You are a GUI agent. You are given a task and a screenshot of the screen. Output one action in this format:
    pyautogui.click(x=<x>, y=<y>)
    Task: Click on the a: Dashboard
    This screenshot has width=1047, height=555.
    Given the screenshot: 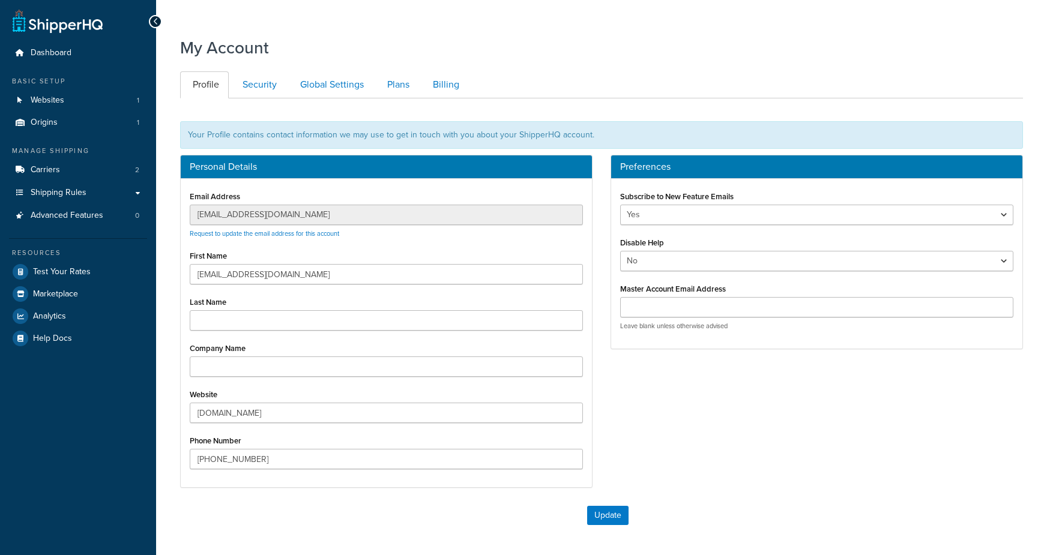 What is the action you would take?
    pyautogui.click(x=78, y=53)
    